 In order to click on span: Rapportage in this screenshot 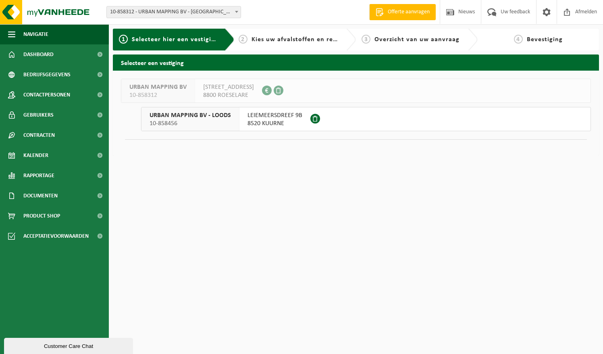, I will do `click(39, 175)`.